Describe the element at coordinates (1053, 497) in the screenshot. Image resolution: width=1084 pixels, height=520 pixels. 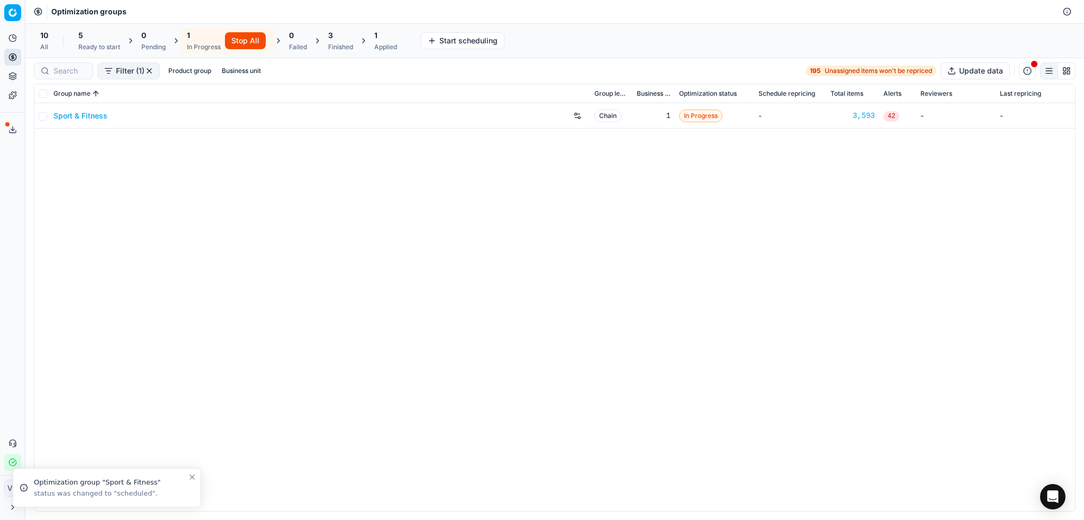
I see `div: Open Intercom Messenger` at that location.